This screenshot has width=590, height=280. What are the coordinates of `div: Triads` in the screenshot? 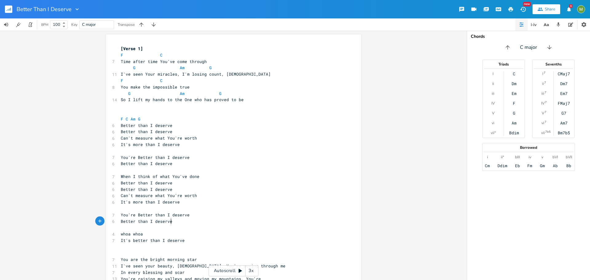 It's located at (504, 64).